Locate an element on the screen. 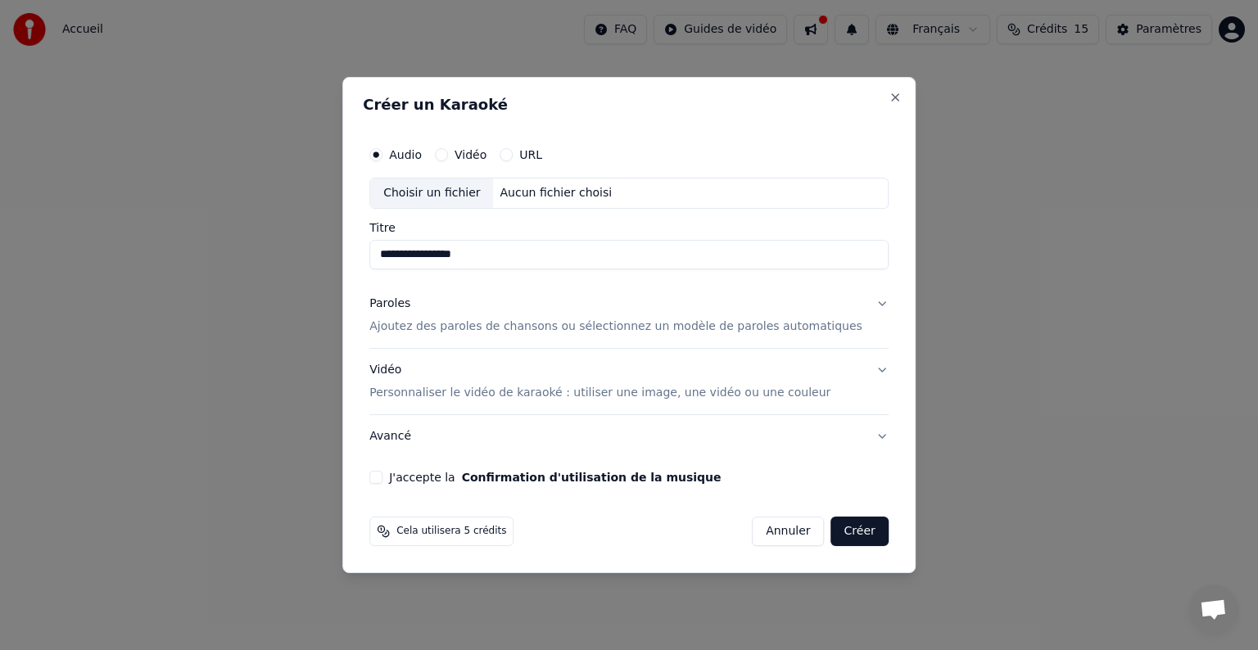 The image size is (1258, 650). div: Choisir un fichier is located at coordinates (432, 193).